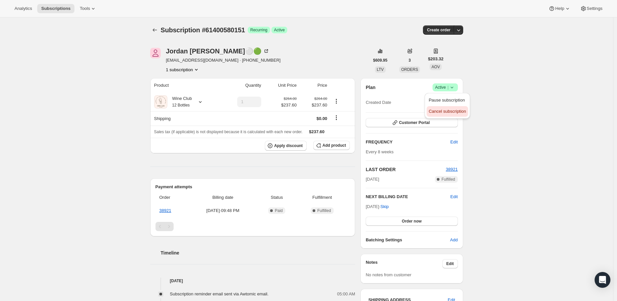 This screenshot has width=617, height=301. I want to click on button: Skip, so click(385, 207).